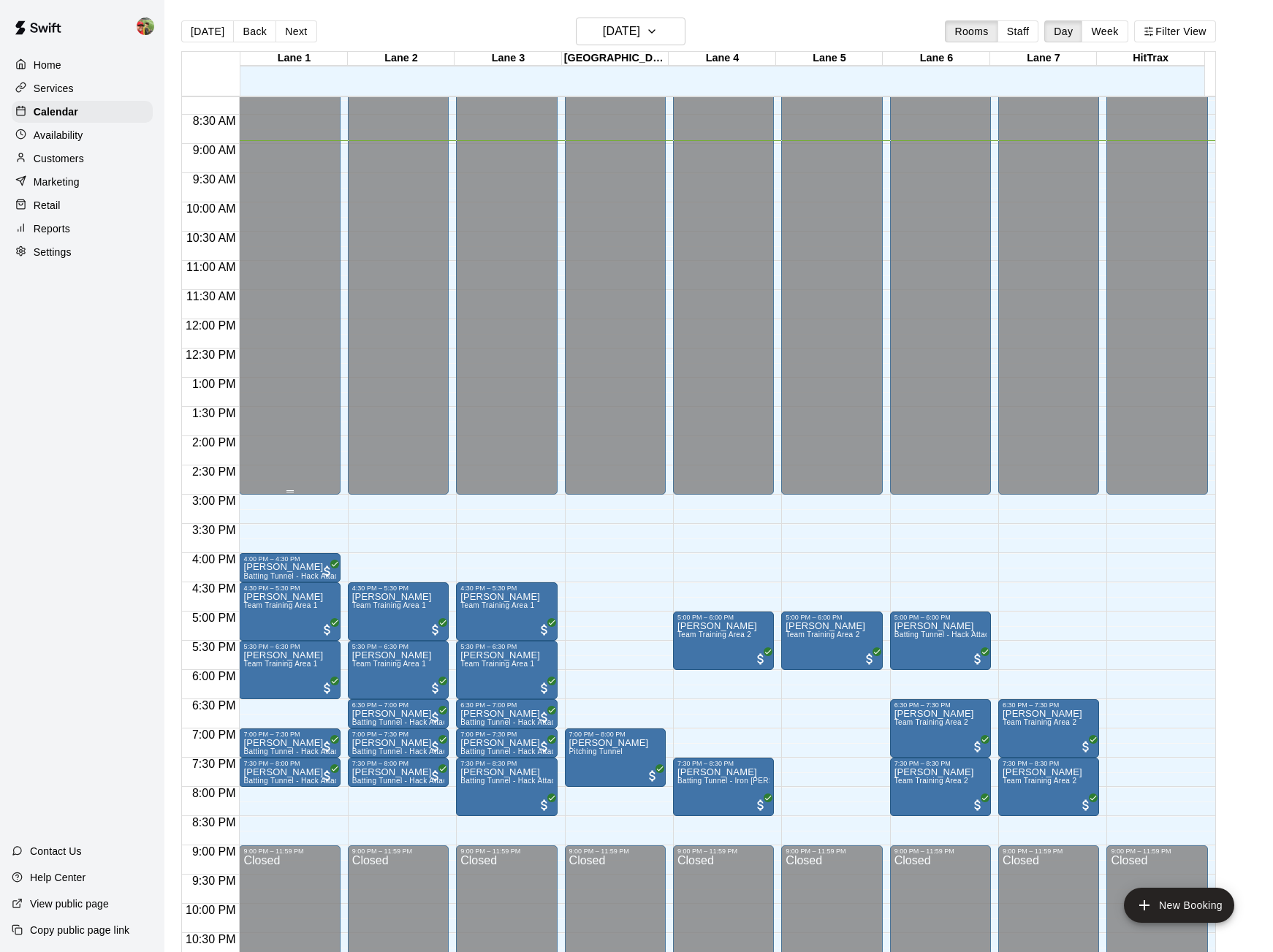 The width and height of the screenshot is (1273, 952). I want to click on p: Copy public page link, so click(79, 930).